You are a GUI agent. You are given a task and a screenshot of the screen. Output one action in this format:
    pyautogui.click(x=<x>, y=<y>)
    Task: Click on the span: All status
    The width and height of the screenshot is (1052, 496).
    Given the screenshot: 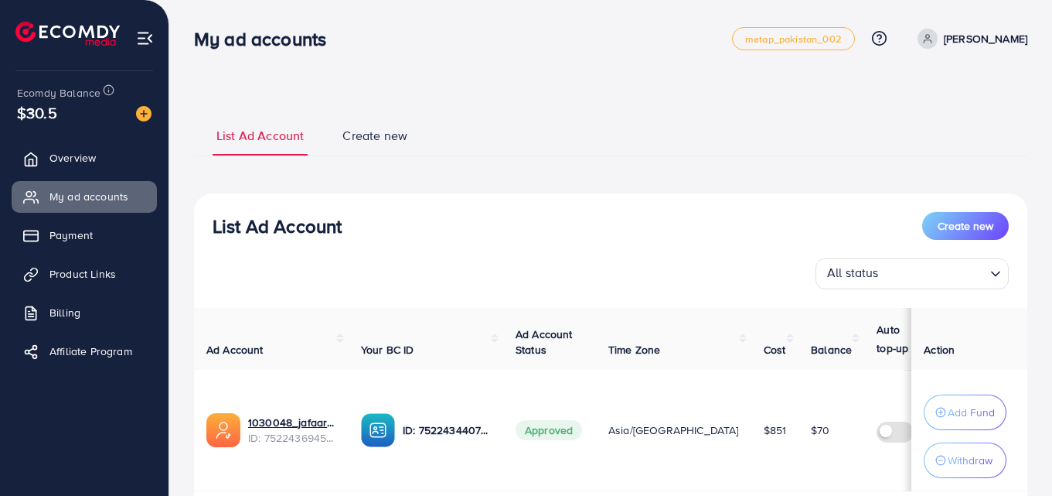 What is the action you would take?
    pyautogui.click(x=853, y=273)
    